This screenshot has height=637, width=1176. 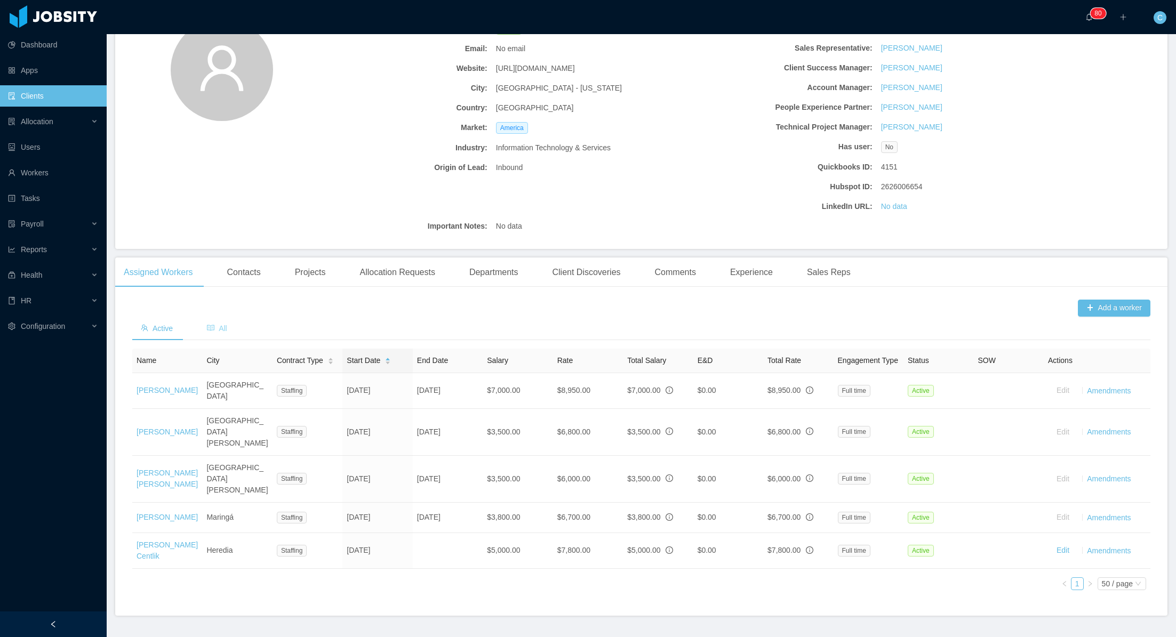 What do you see at coordinates (509, 167) in the screenshot?
I see `span: Inbound` at bounding box center [509, 167].